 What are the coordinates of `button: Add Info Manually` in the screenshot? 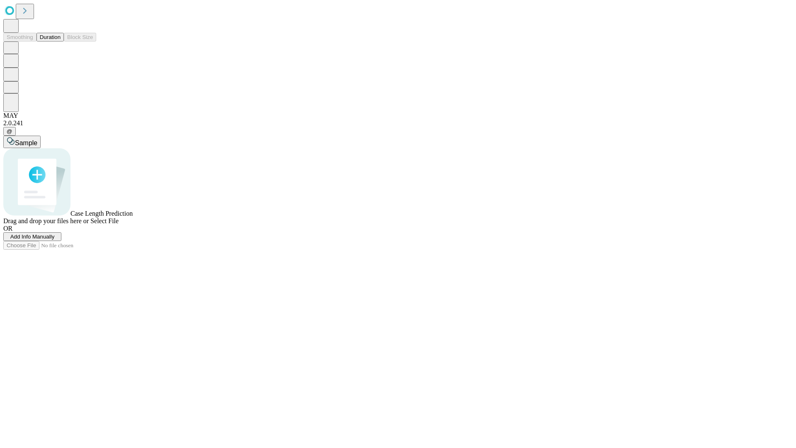 It's located at (32, 236).